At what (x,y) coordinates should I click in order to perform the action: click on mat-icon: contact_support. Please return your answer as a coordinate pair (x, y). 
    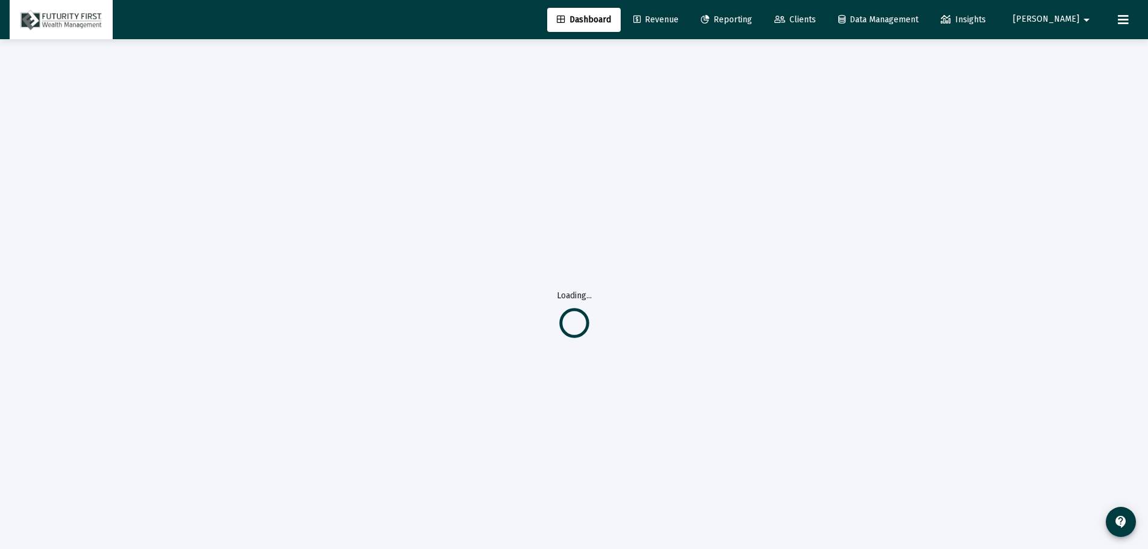
    Looking at the image, I should click on (1121, 522).